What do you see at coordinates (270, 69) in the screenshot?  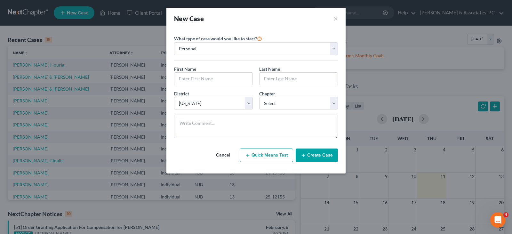 I see `span: Last Name` at bounding box center [270, 69].